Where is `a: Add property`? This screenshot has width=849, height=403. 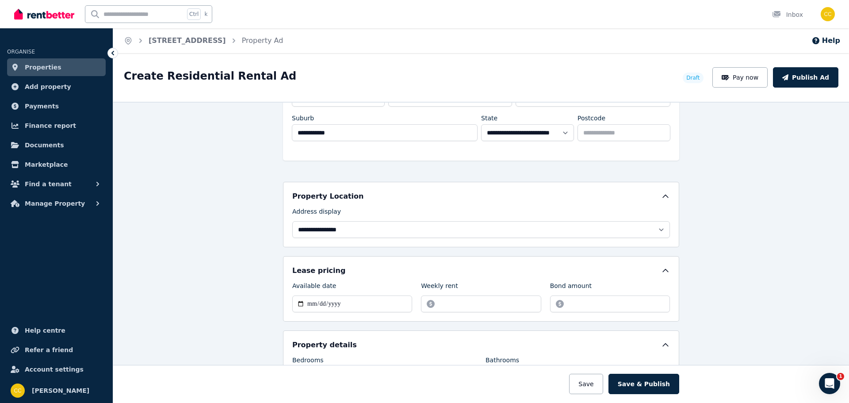
a: Add property is located at coordinates (56, 87).